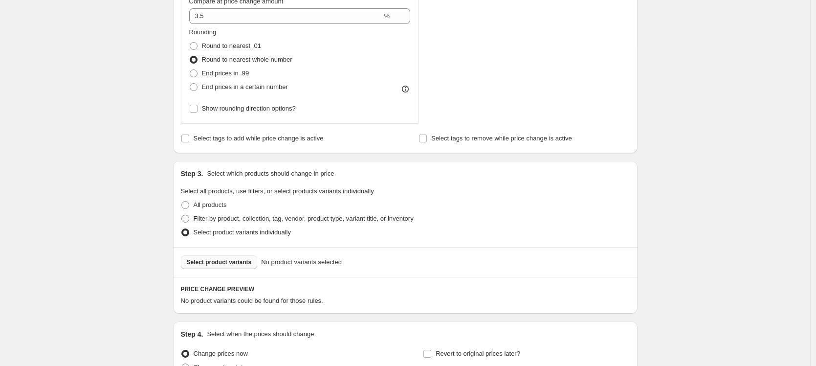  Describe the element at coordinates (252, 300) in the screenshot. I see `span: No product variants could be found for those rules.` at that location.